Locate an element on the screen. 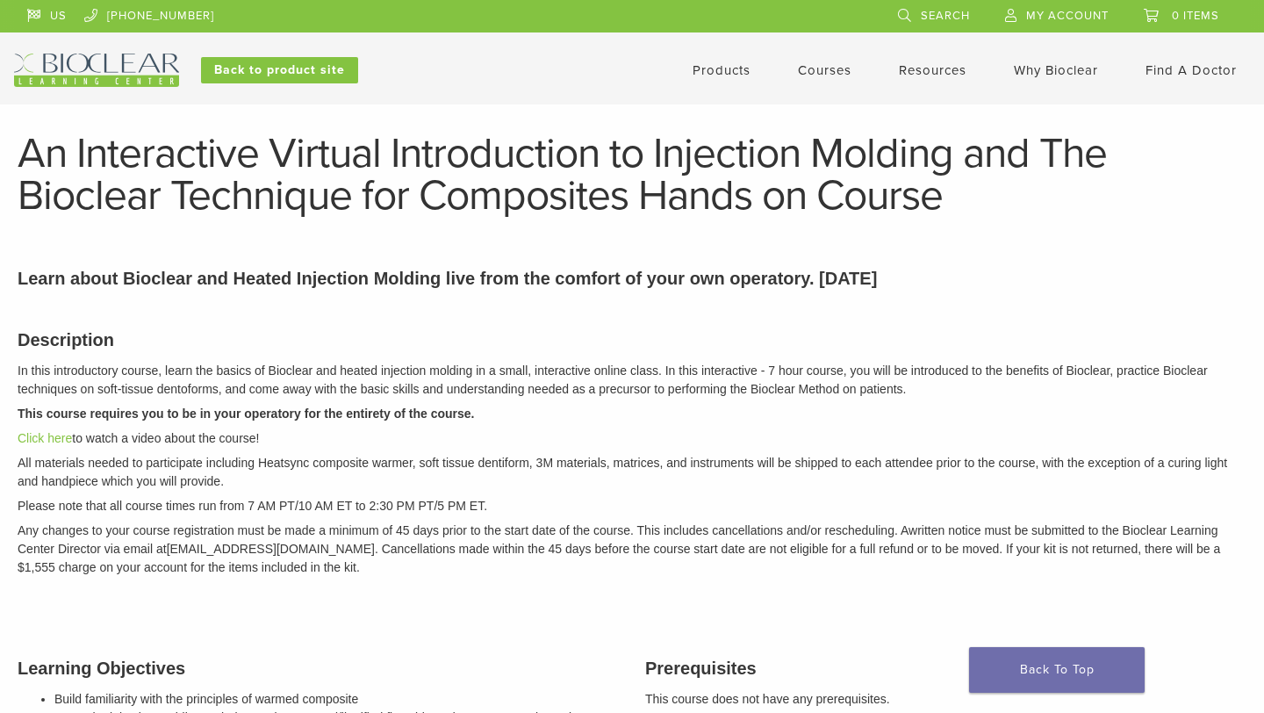 This screenshot has height=713, width=1264. span: Search is located at coordinates (945, 16).